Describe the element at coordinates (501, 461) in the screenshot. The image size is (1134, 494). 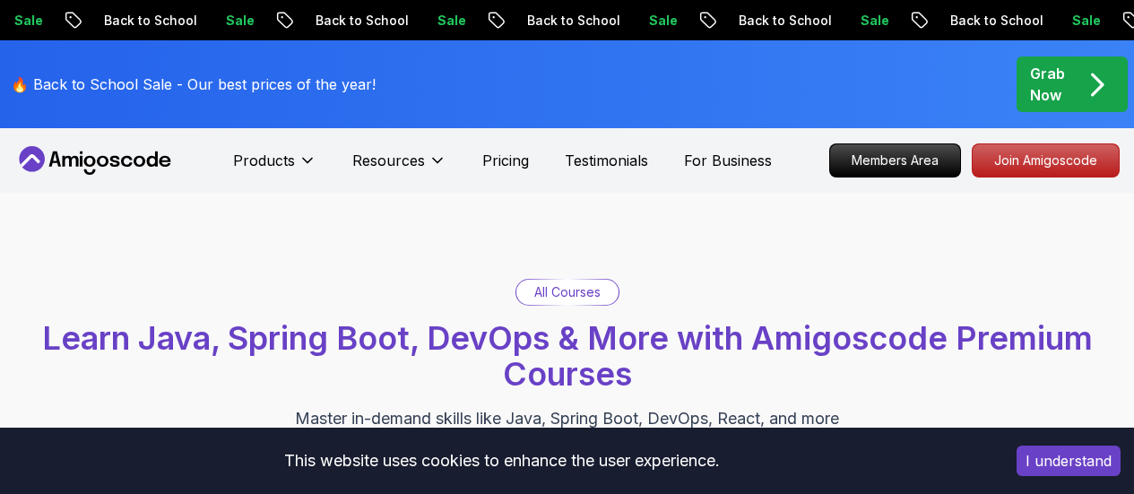
I see `div: This website uses cookies to enhance the user experience.` at that location.